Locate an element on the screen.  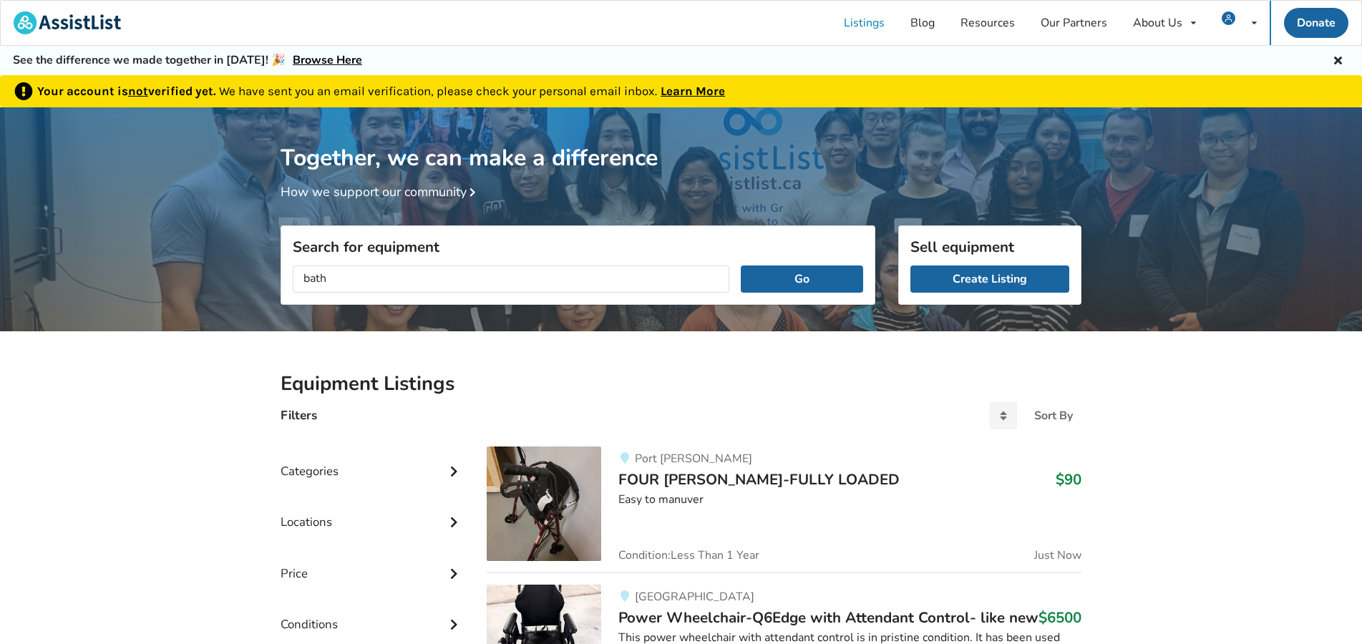
h3: Sell equipment is located at coordinates (990, 247).